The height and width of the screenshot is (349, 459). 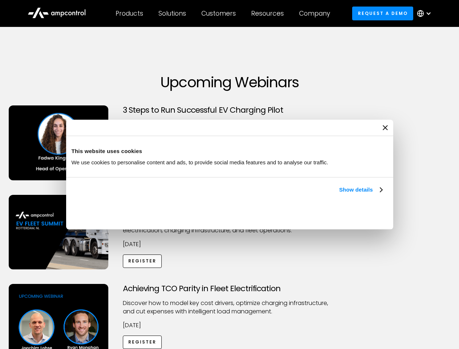 I want to click on a: Request a demo, so click(x=382, y=13).